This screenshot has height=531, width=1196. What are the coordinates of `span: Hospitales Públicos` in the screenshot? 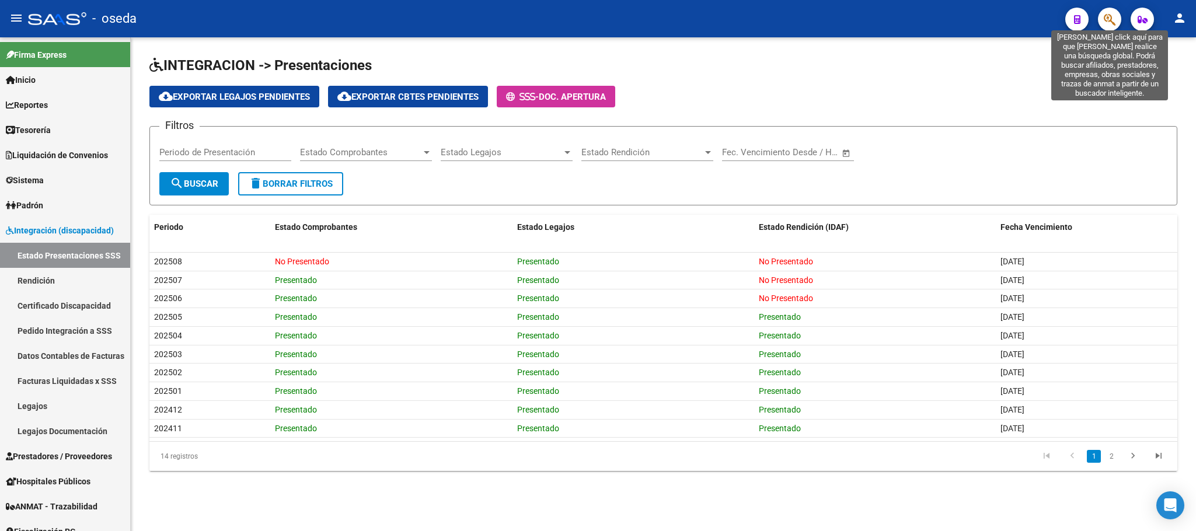 It's located at (48, 482).